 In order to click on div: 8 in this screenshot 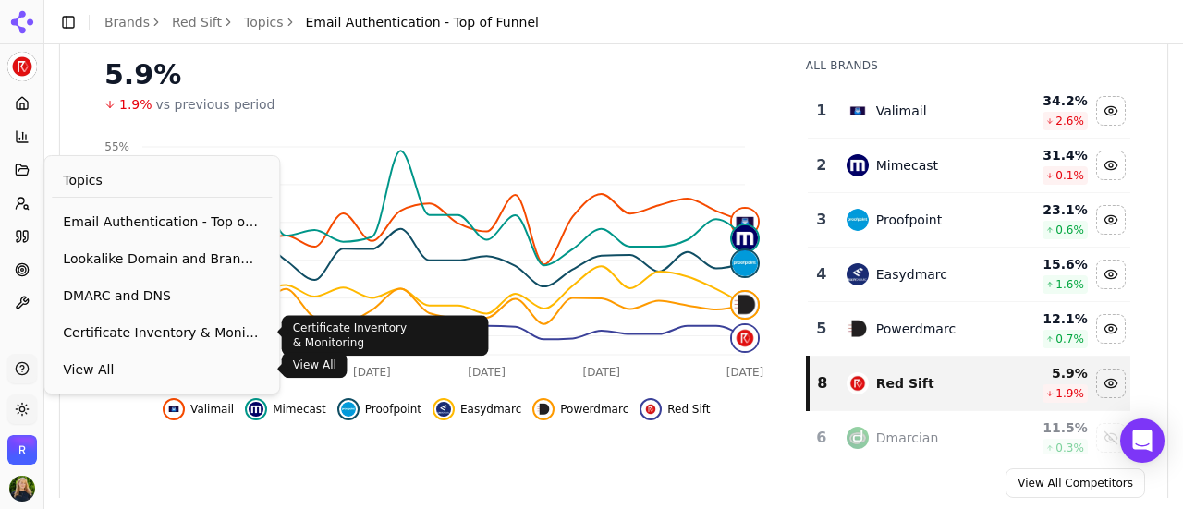, I will do `click(822, 383)`.